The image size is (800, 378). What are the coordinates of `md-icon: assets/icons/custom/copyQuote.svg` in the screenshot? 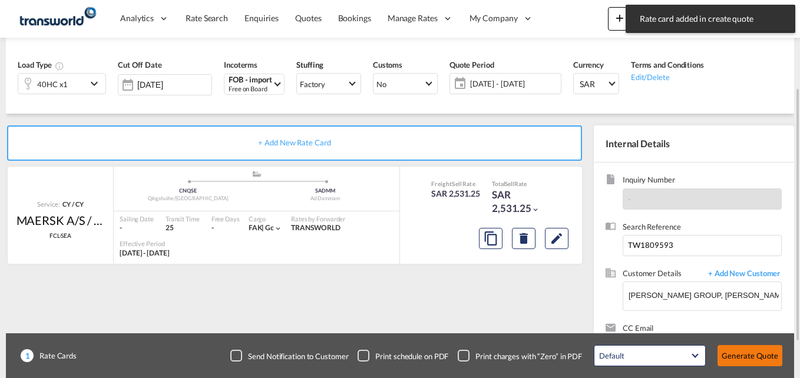 It's located at (491, 239).